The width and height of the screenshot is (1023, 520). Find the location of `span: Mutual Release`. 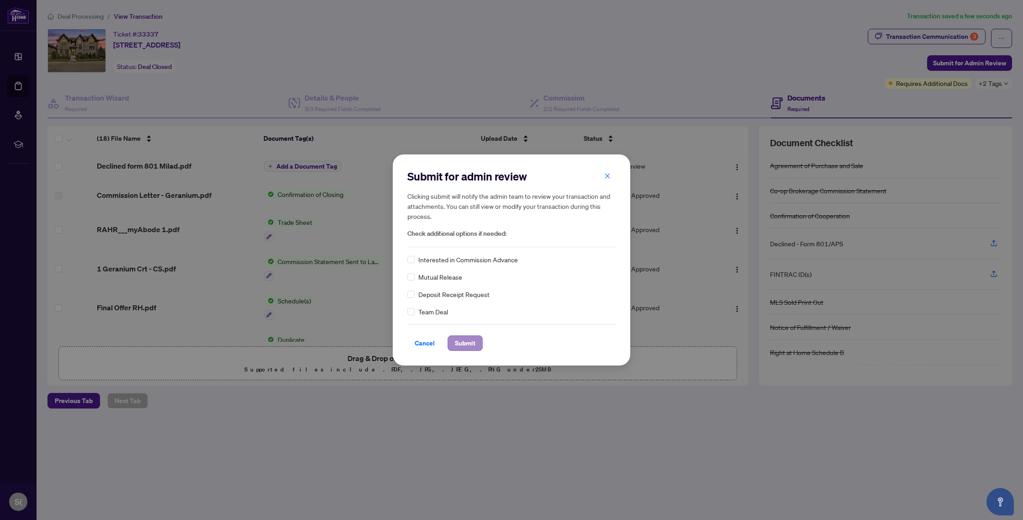

span: Mutual Release is located at coordinates (440, 277).